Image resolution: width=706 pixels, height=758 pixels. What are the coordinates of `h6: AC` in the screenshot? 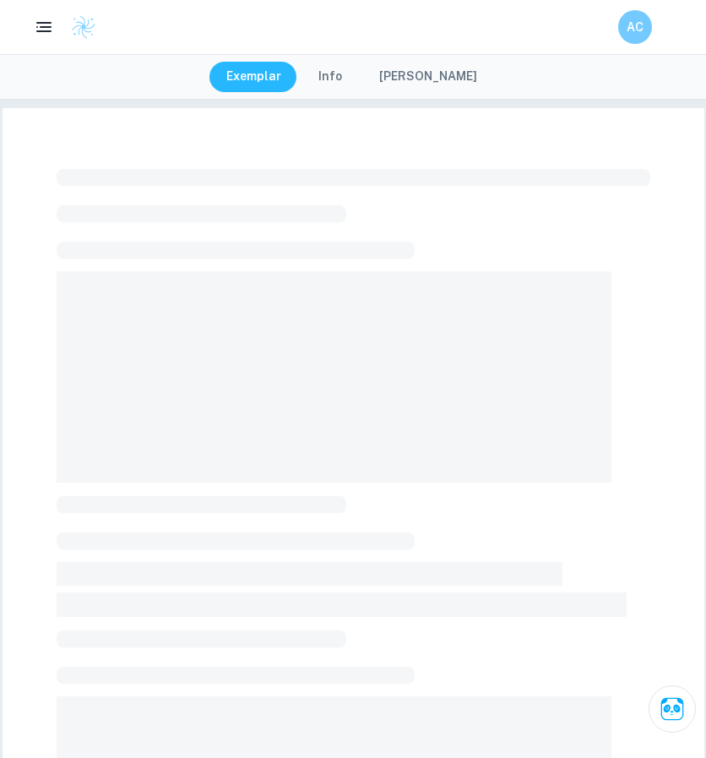 It's located at (635, 27).